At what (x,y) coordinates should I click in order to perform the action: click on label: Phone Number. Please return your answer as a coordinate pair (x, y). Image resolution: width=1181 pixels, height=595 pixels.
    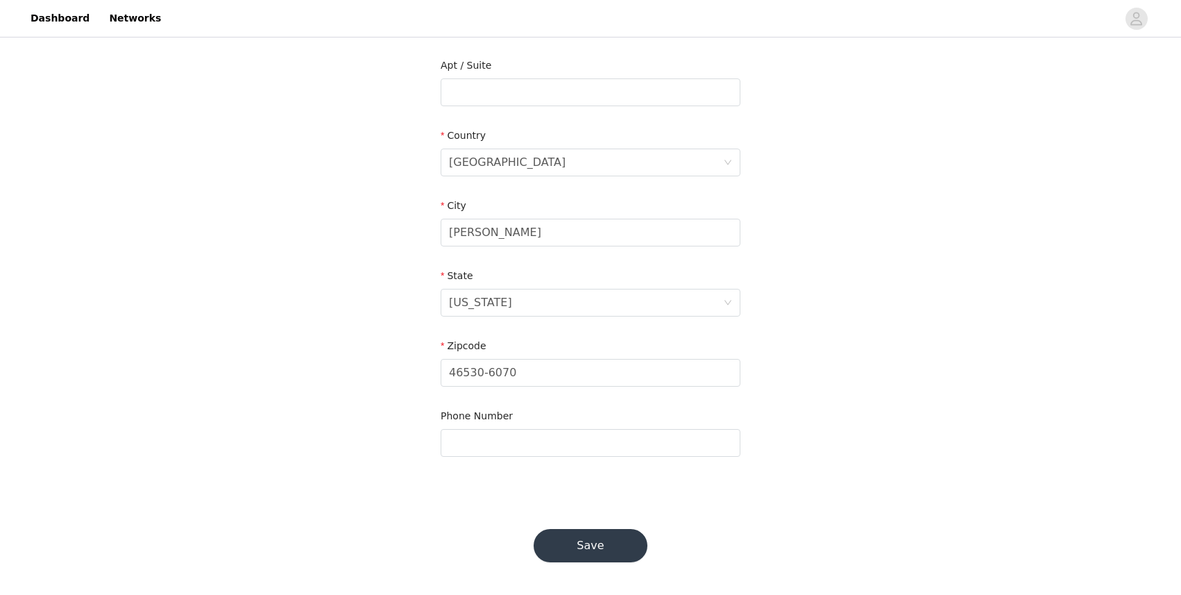
    Looking at the image, I should click on (477, 416).